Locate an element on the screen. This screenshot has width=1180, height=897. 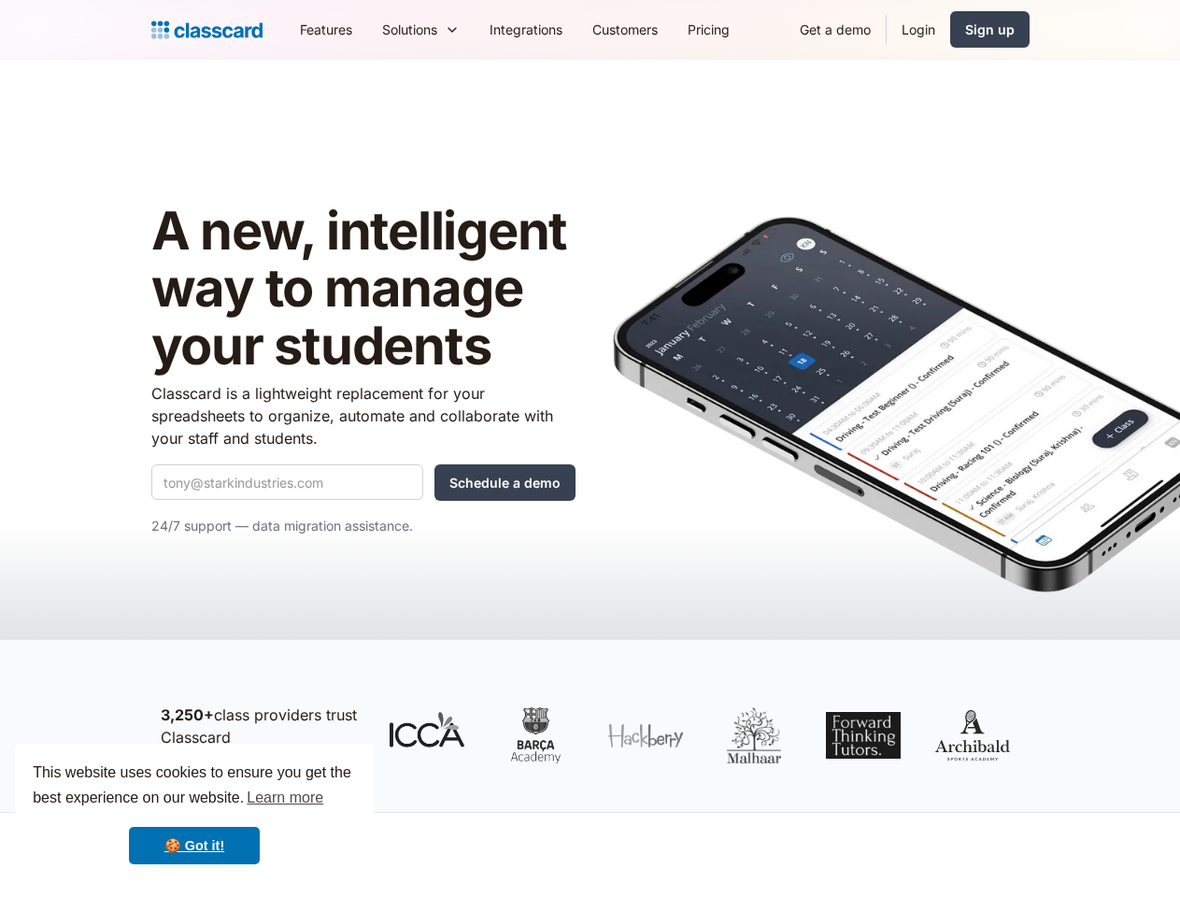
p: Classcard is a lightweight replacement for your spreadsheets to organize, automate and collaborat... is located at coordinates (363, 416).